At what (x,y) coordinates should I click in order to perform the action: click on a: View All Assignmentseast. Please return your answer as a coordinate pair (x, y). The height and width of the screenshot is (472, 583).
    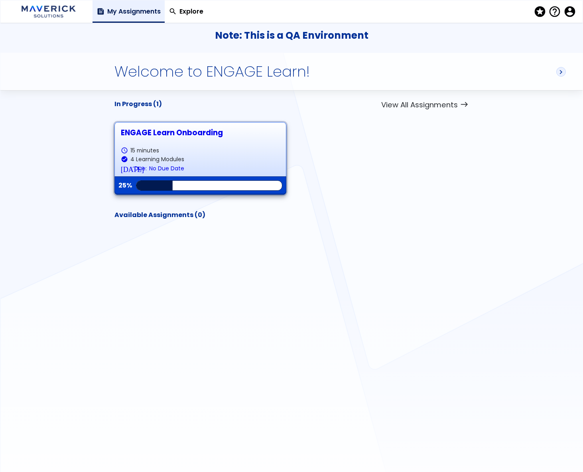
    Looking at the image, I should click on (425, 106).